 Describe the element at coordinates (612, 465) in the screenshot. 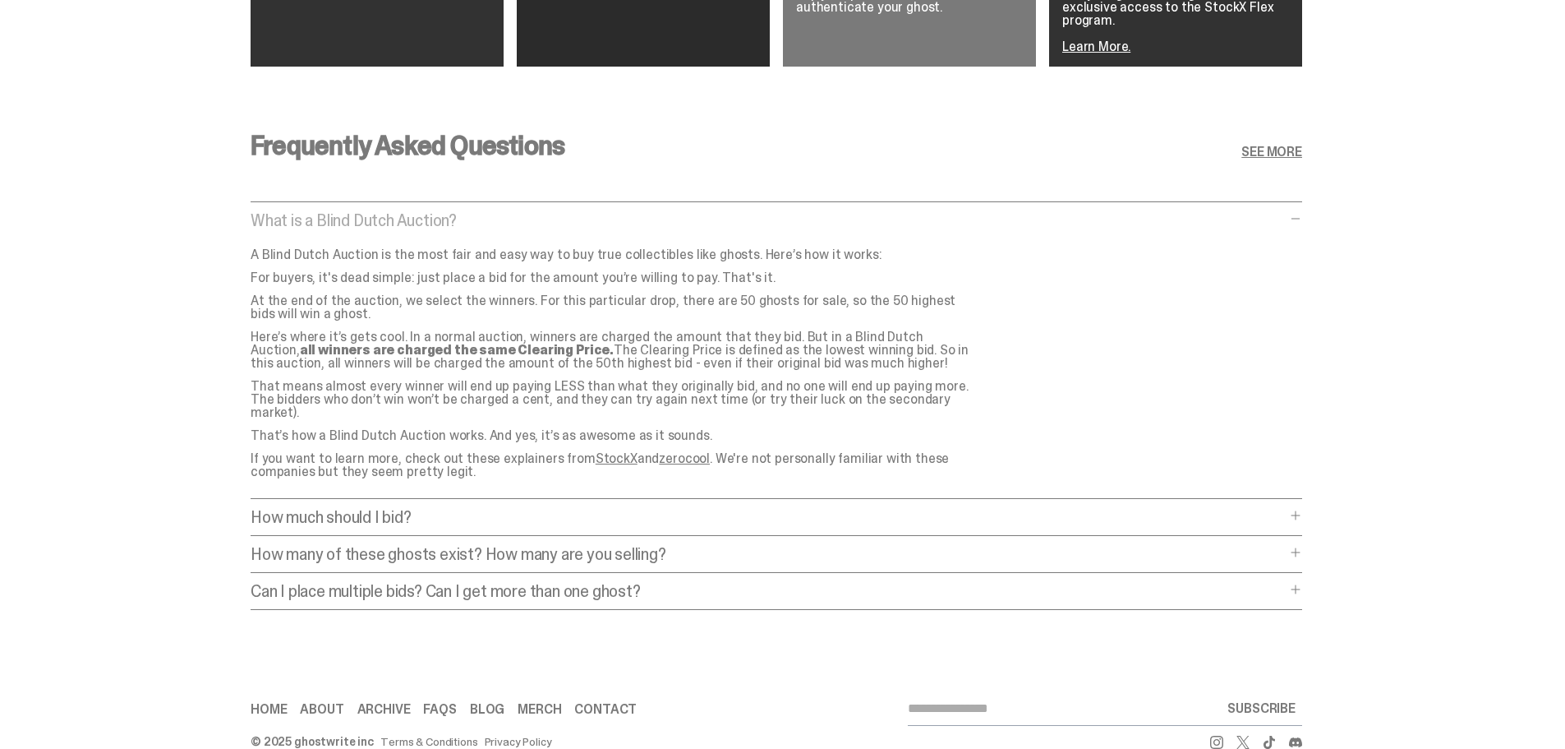

I see `p: If you want to learn more, check out these explainers from and . We're not personally familiar wi...` at that location.